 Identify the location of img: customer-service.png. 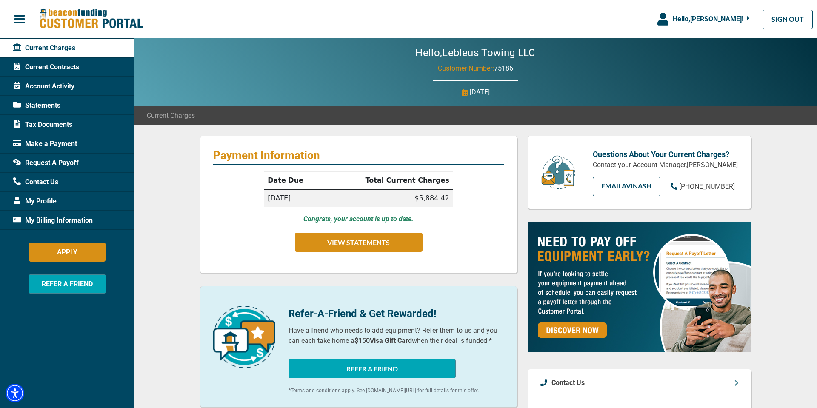
(558, 172).